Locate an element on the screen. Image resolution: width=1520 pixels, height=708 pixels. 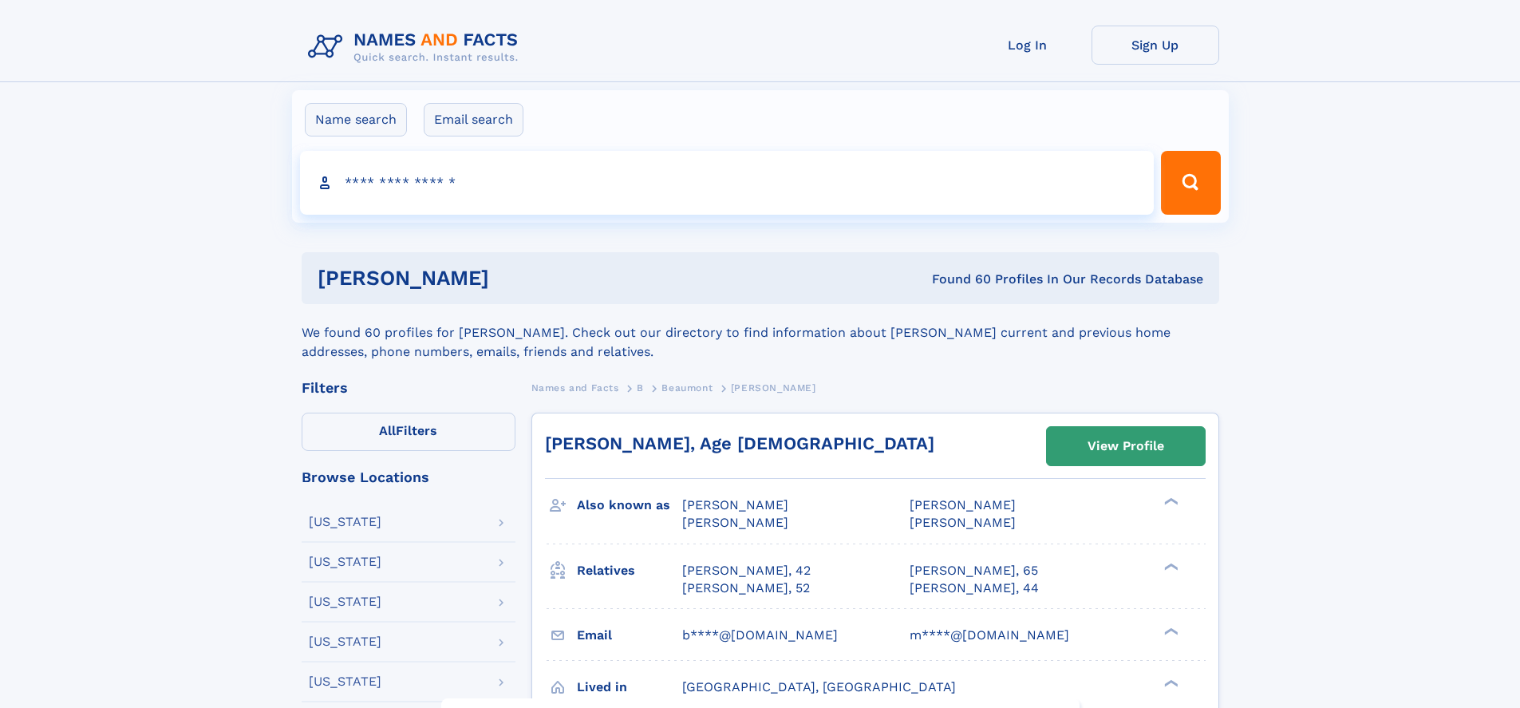
a: Log In is located at coordinates (1028, 45).